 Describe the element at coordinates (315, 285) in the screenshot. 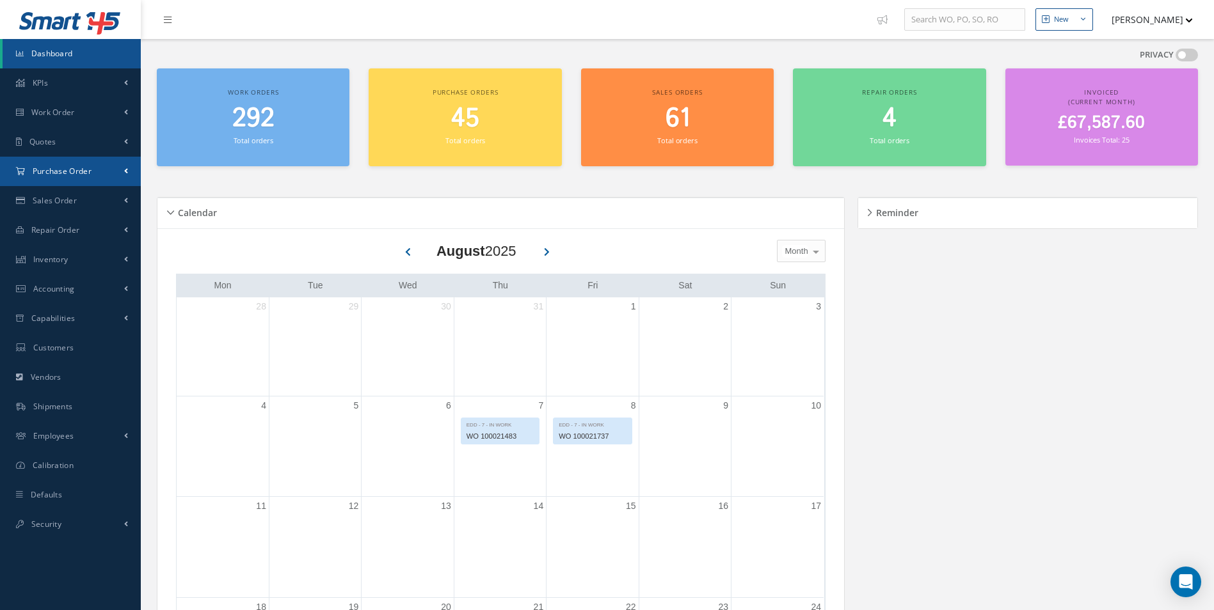

I see `a: Tuesday` at that location.